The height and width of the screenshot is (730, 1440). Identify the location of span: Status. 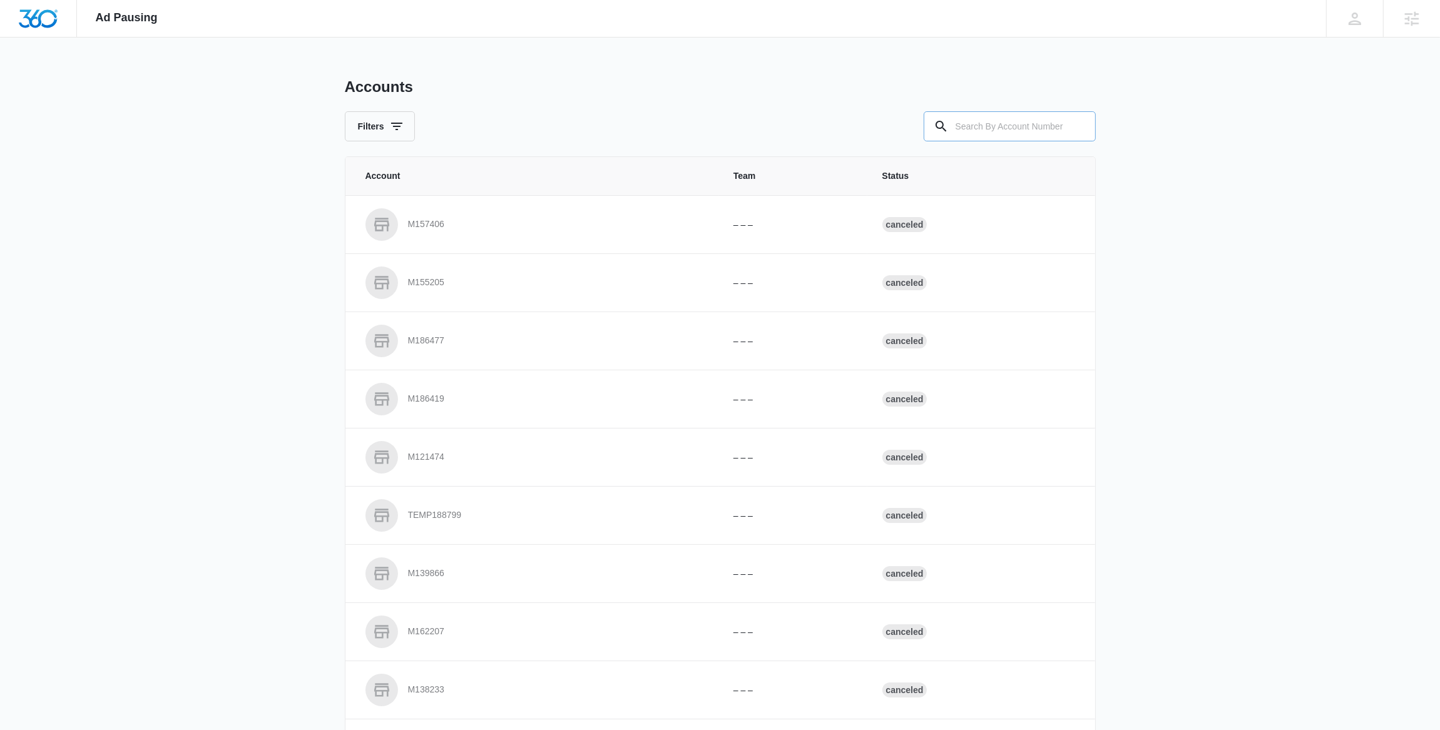
(978, 176).